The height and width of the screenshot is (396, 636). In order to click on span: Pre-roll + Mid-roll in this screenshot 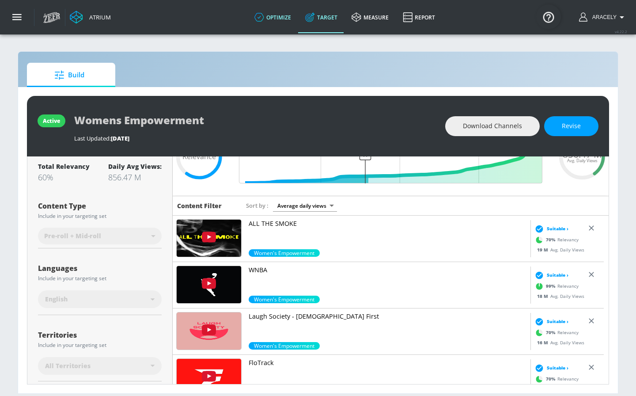, I will do `click(72, 236)`.